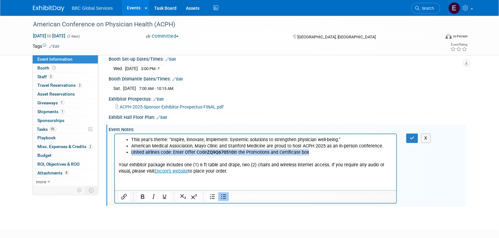  Describe the element at coordinates (59, 164) in the screenshot. I see `span: ROI, Objectives & ROO` at that location.